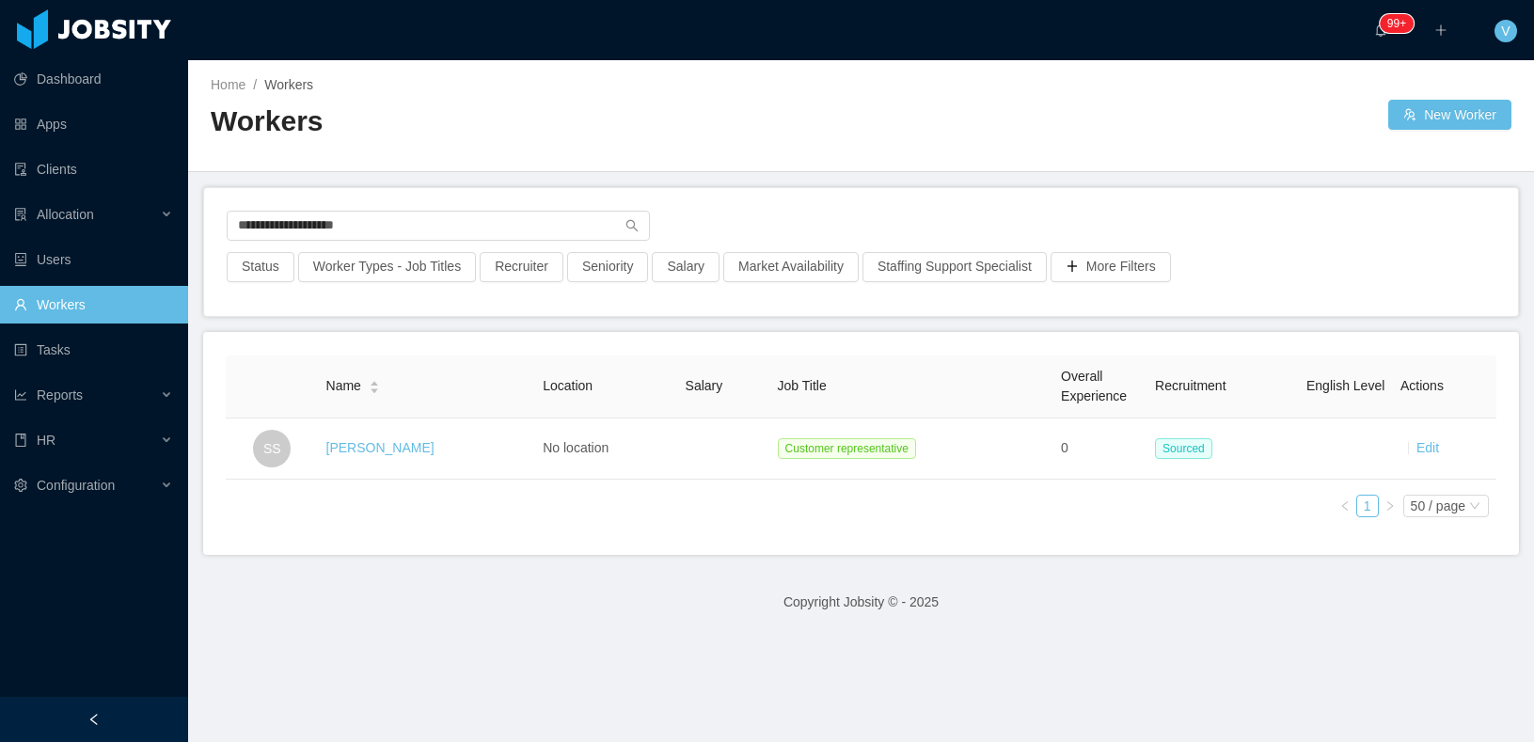 The height and width of the screenshot is (742, 1534). I want to click on button: Recruiter, so click(521, 267).